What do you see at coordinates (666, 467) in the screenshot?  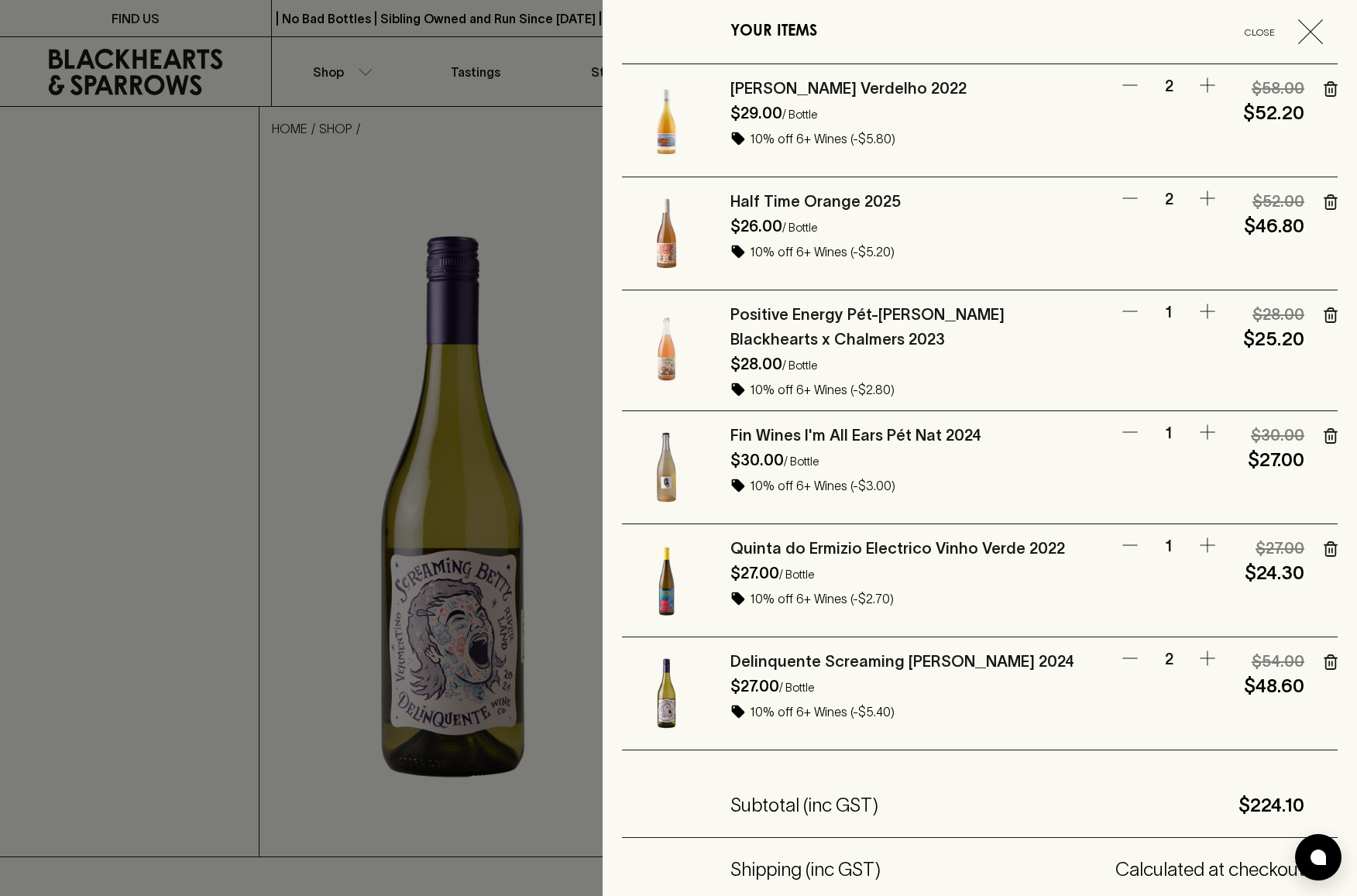 I see `img: Fin Wines I'm All Ears Pét Nat 2024` at bounding box center [666, 467].